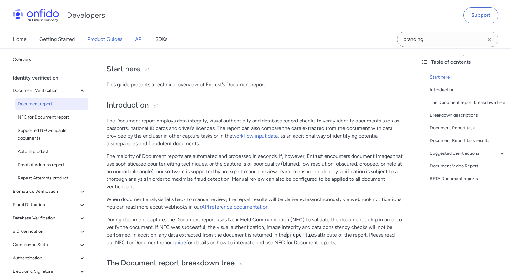 This screenshot has width=511, height=274. What do you see at coordinates (52, 152) in the screenshot?
I see `a: Autofill product` at bounding box center [52, 152].